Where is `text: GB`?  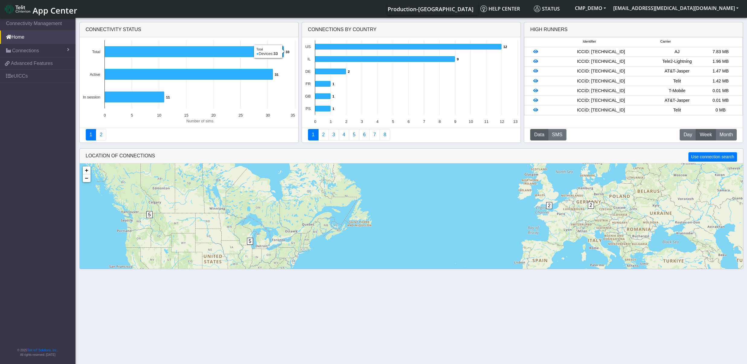
text: GB is located at coordinates (308, 96).